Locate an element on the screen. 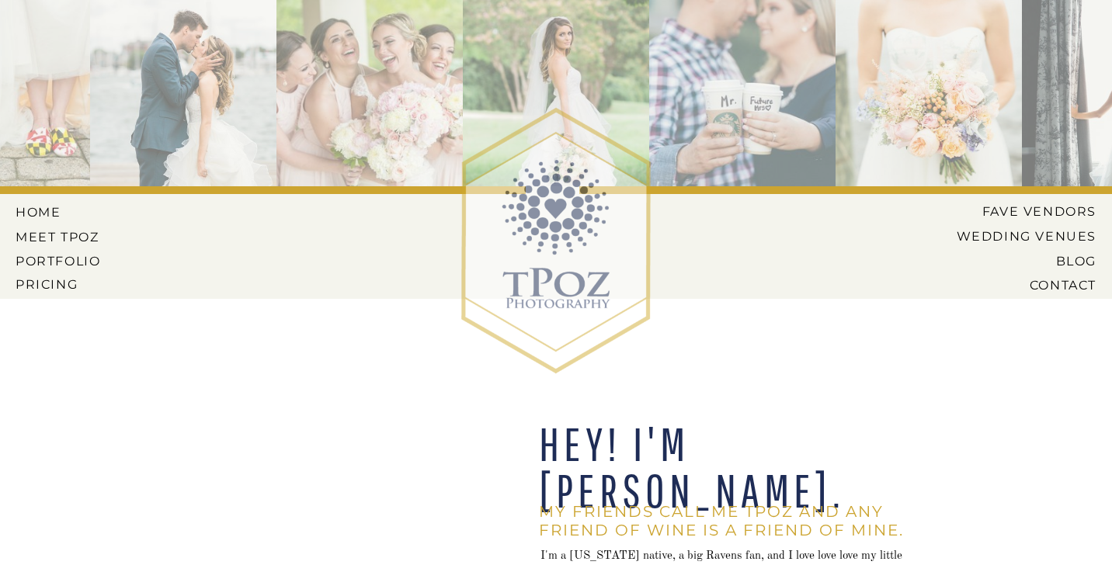 The height and width of the screenshot is (565, 1112). a: HOME is located at coordinates (50, 212).